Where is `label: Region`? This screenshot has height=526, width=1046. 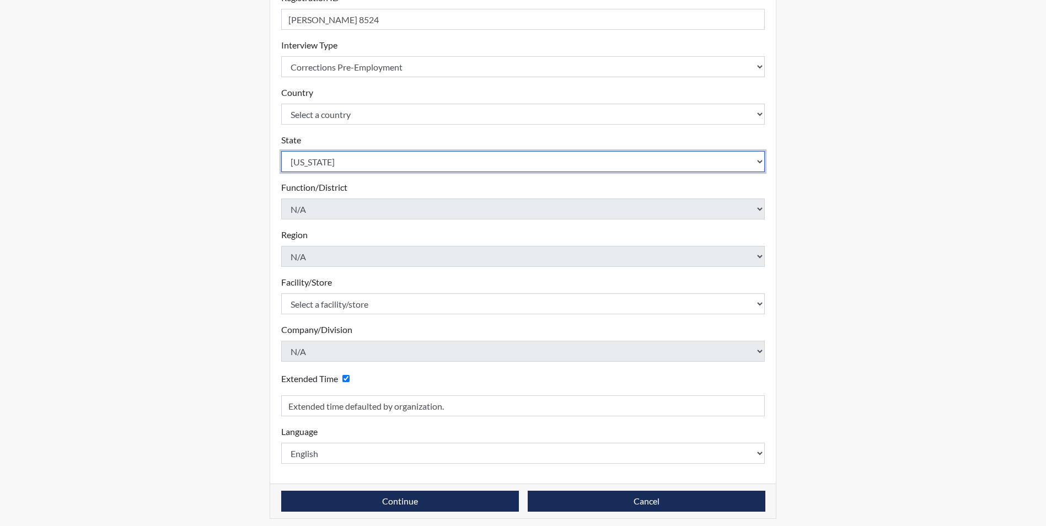 label: Region is located at coordinates (295, 235).